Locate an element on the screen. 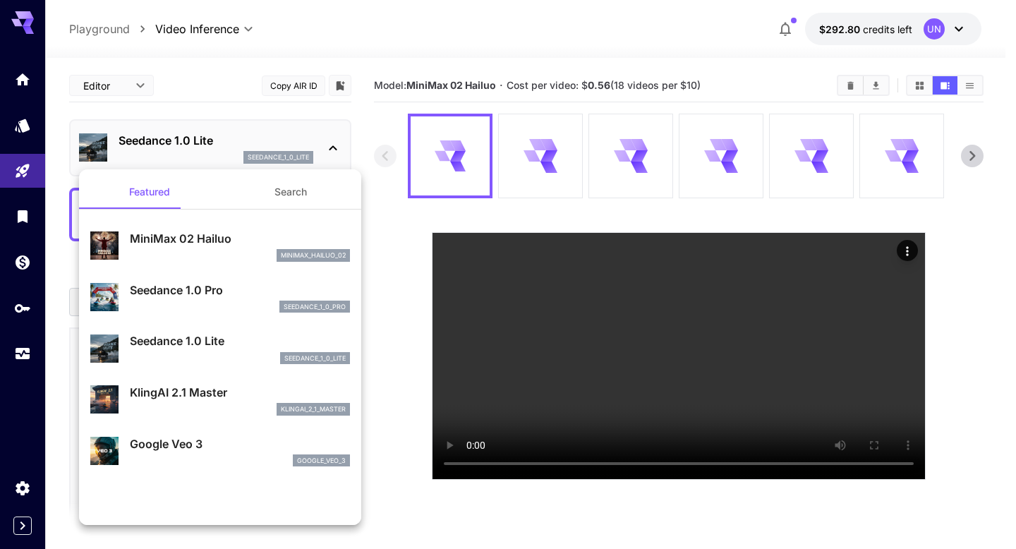 The image size is (1016, 549). p: Google Veo 3 is located at coordinates (240, 444).